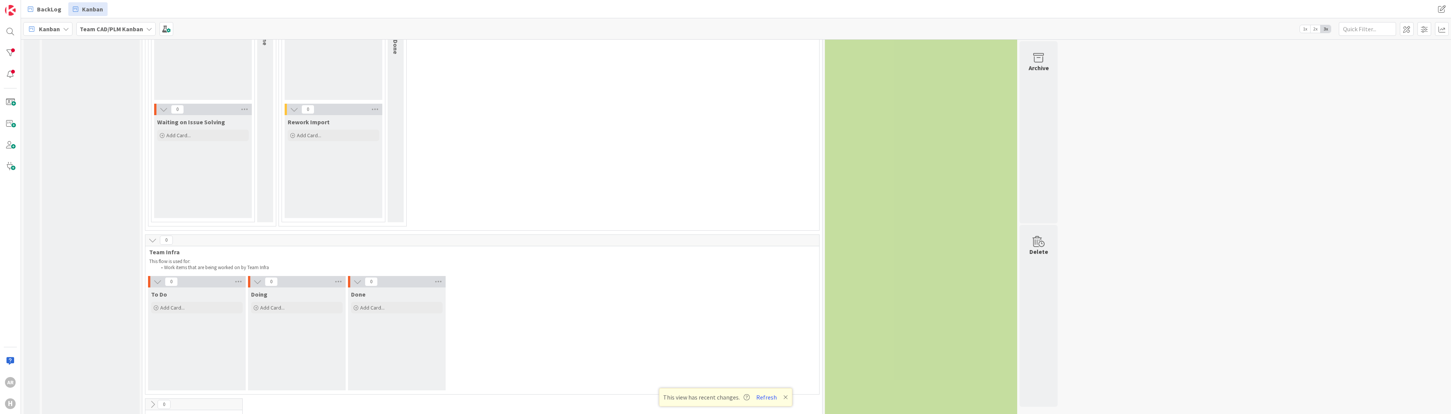  I want to click on span: Import Done, so click(265, 28).